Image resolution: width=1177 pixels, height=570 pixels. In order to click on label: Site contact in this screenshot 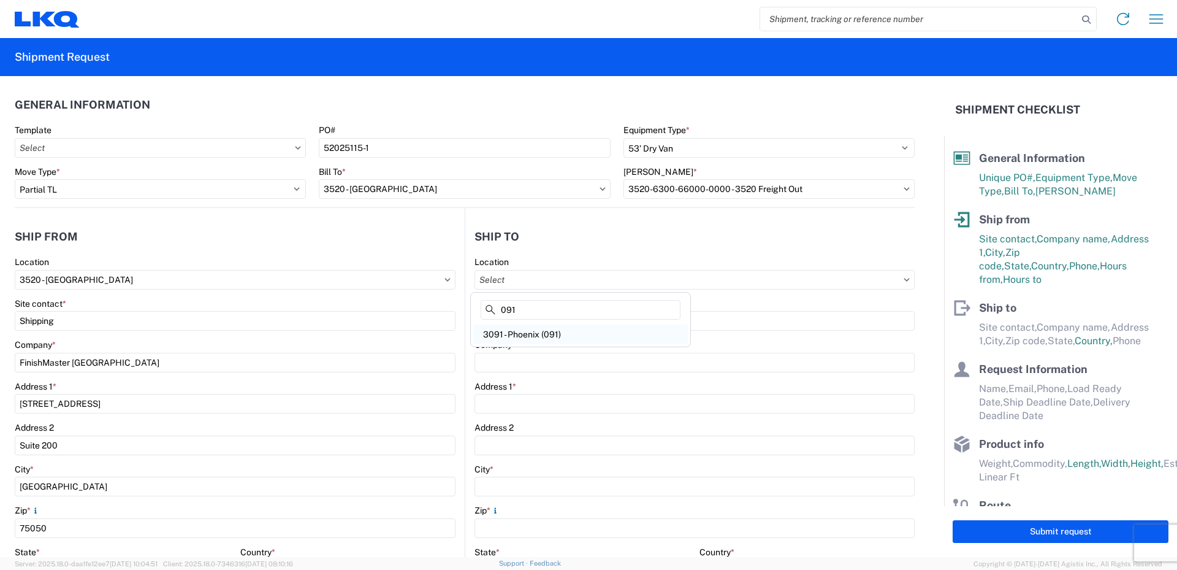, I will do `click(40, 304)`.